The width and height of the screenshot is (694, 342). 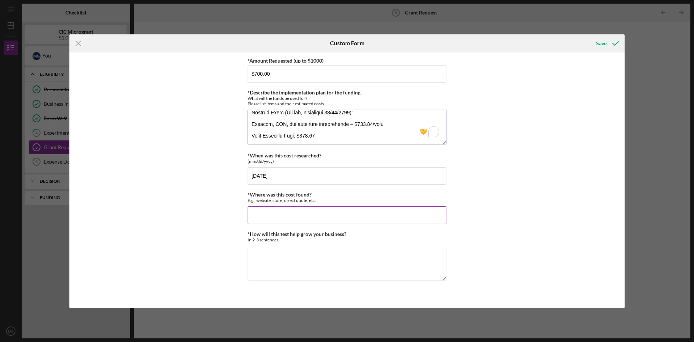 What do you see at coordinates (601, 43) in the screenshot?
I see `div: Save` at bounding box center [601, 43].